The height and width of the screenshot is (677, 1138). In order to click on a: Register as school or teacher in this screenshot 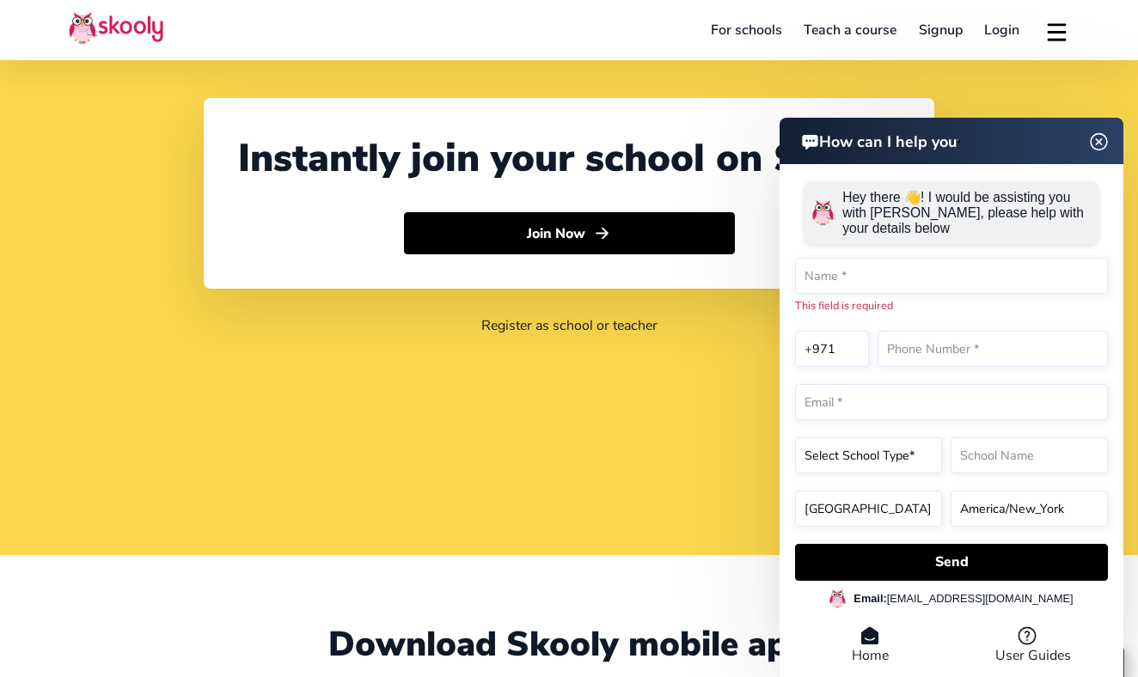, I will do `click(569, 326)`.